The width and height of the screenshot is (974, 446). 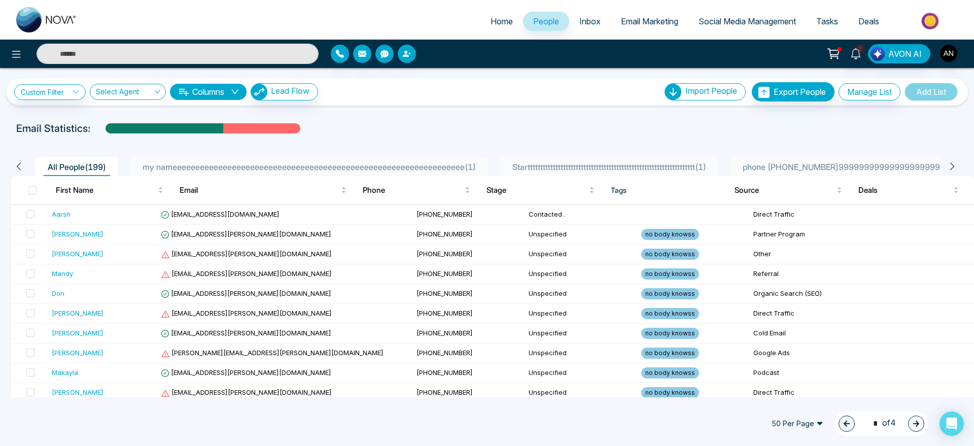 What do you see at coordinates (284, 92) in the screenshot?
I see `button: Lead Flow` at bounding box center [284, 92].